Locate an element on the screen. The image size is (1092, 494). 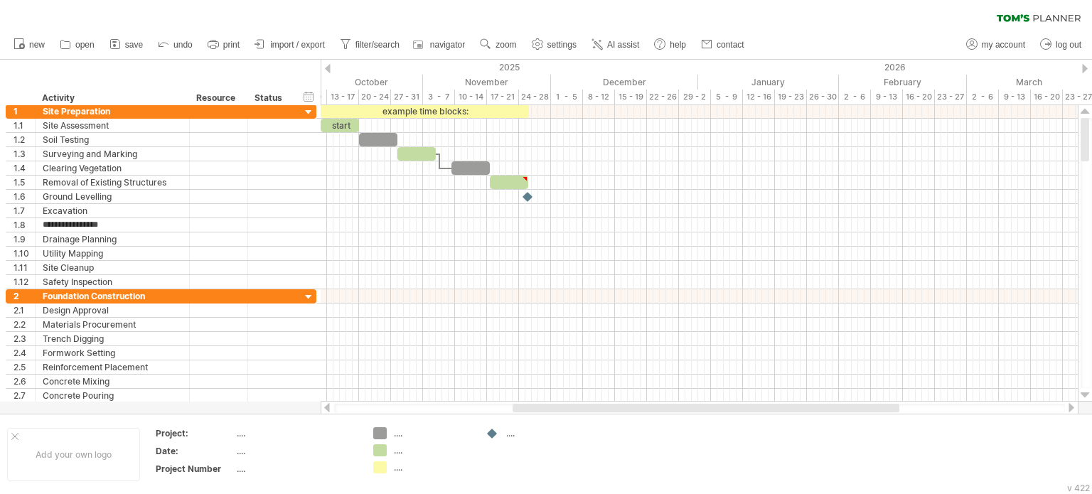
div: 17 - 21 is located at coordinates (503, 97).